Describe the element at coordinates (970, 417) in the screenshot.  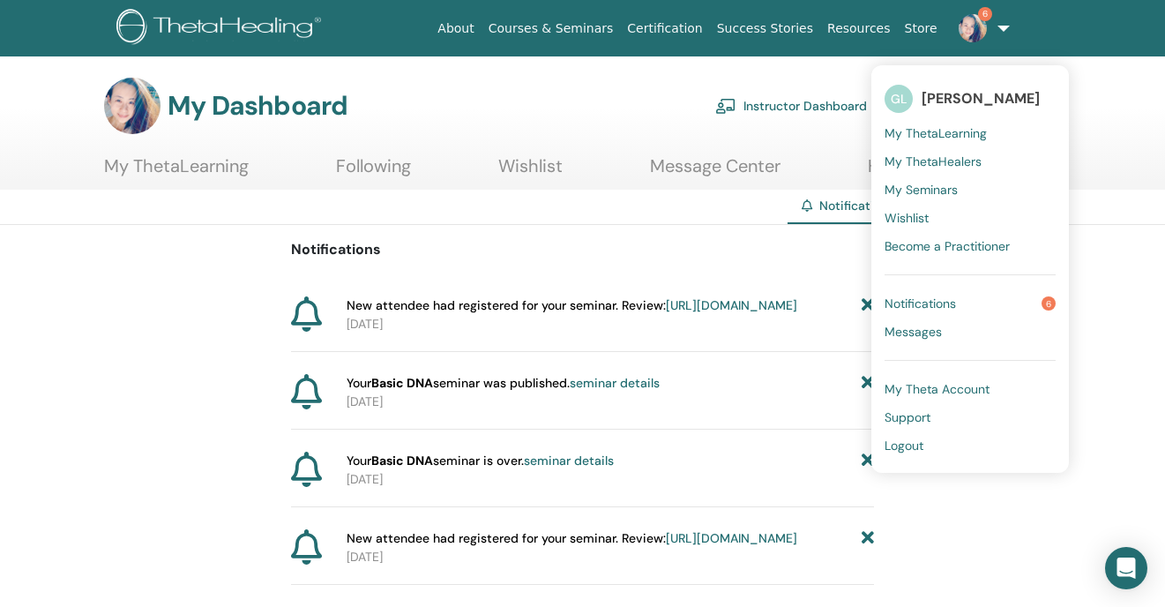
I see `a: Support` at that location.